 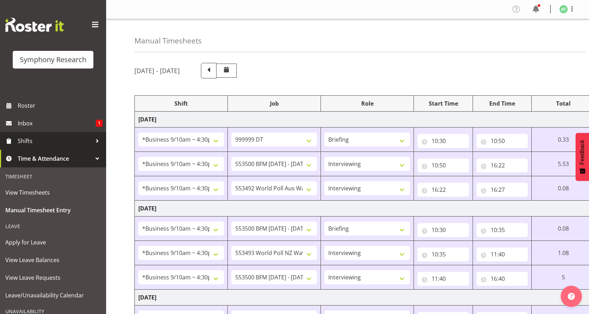 What do you see at coordinates (53, 278) in the screenshot?
I see `span: View Leave Requests` at bounding box center [53, 278].